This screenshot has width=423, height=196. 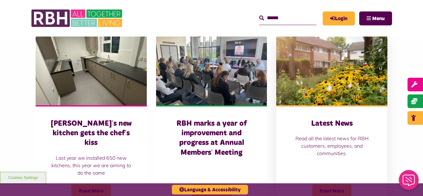 What do you see at coordinates (332, 71) in the screenshot?
I see `img: SAZ MEDIA RBH HOUSING4` at bounding box center [332, 71].